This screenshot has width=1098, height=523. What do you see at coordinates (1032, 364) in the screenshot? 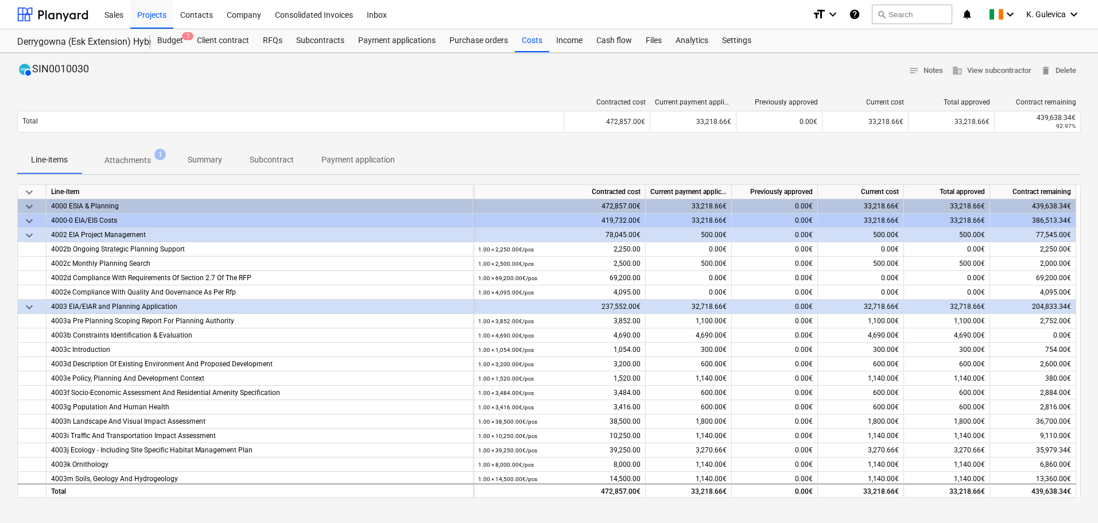
I see `div: 2,600.00€` at bounding box center [1032, 364].